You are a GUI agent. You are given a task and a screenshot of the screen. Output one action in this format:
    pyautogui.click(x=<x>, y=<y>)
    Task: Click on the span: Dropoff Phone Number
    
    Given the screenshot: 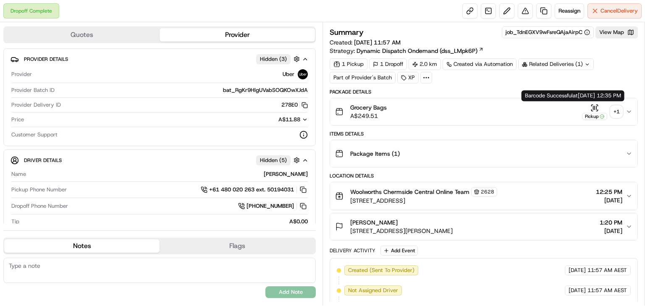 What is the action you would take?
    pyautogui.click(x=39, y=206)
    